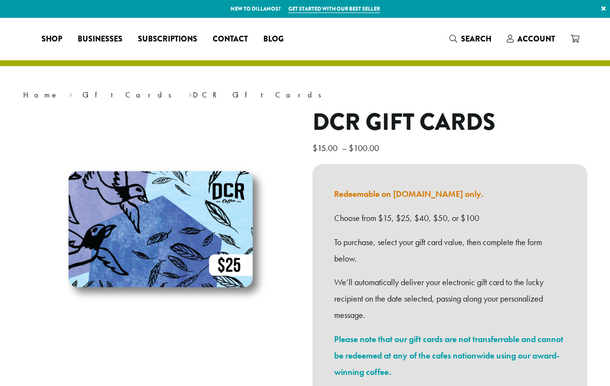 The image size is (610, 386). I want to click on a: Home, so click(41, 94).